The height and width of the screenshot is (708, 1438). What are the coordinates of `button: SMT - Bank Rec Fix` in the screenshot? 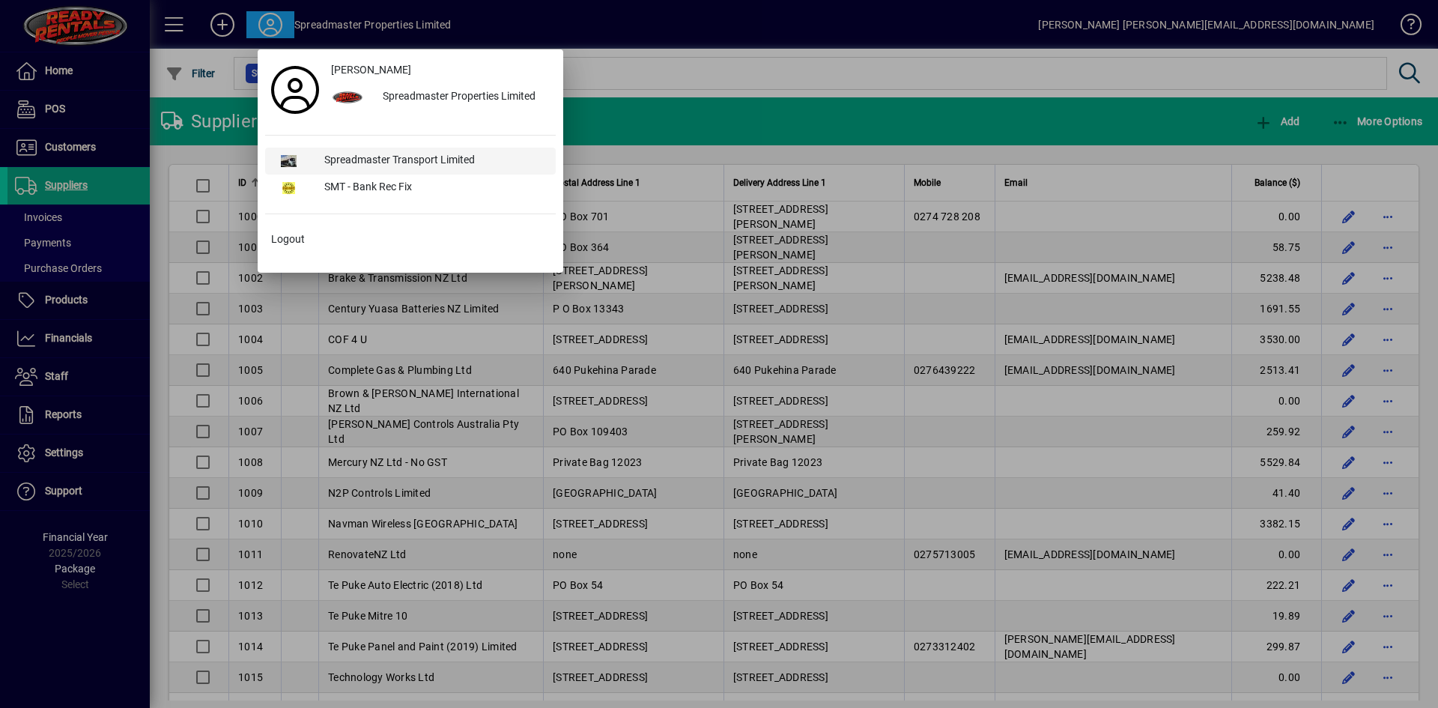 It's located at (410, 188).